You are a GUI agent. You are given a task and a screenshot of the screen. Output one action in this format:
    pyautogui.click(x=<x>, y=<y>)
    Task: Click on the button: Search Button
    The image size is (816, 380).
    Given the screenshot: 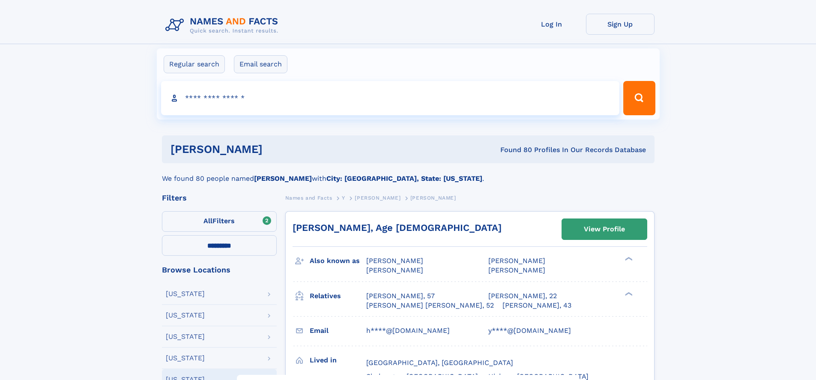 What is the action you would take?
    pyautogui.click(x=639, y=98)
    